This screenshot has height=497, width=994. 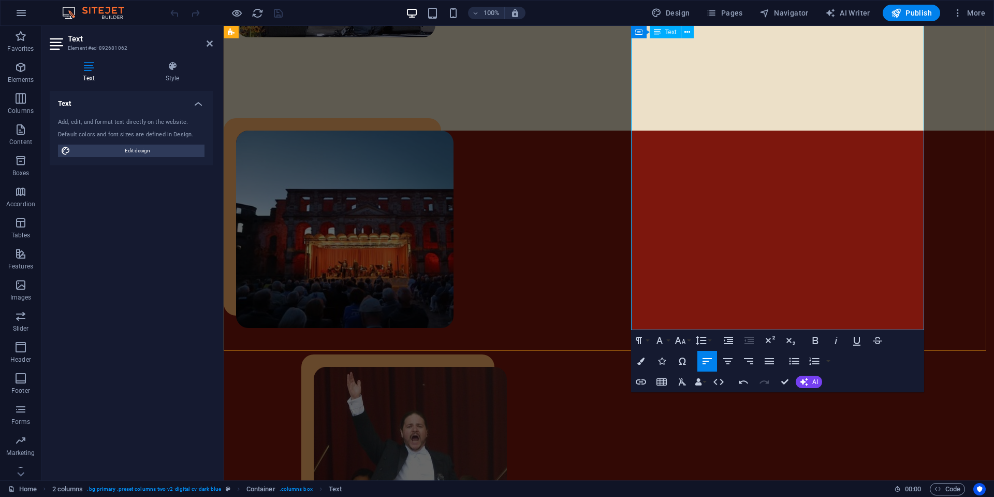 I want to click on p: Favorites, so click(x=20, y=49).